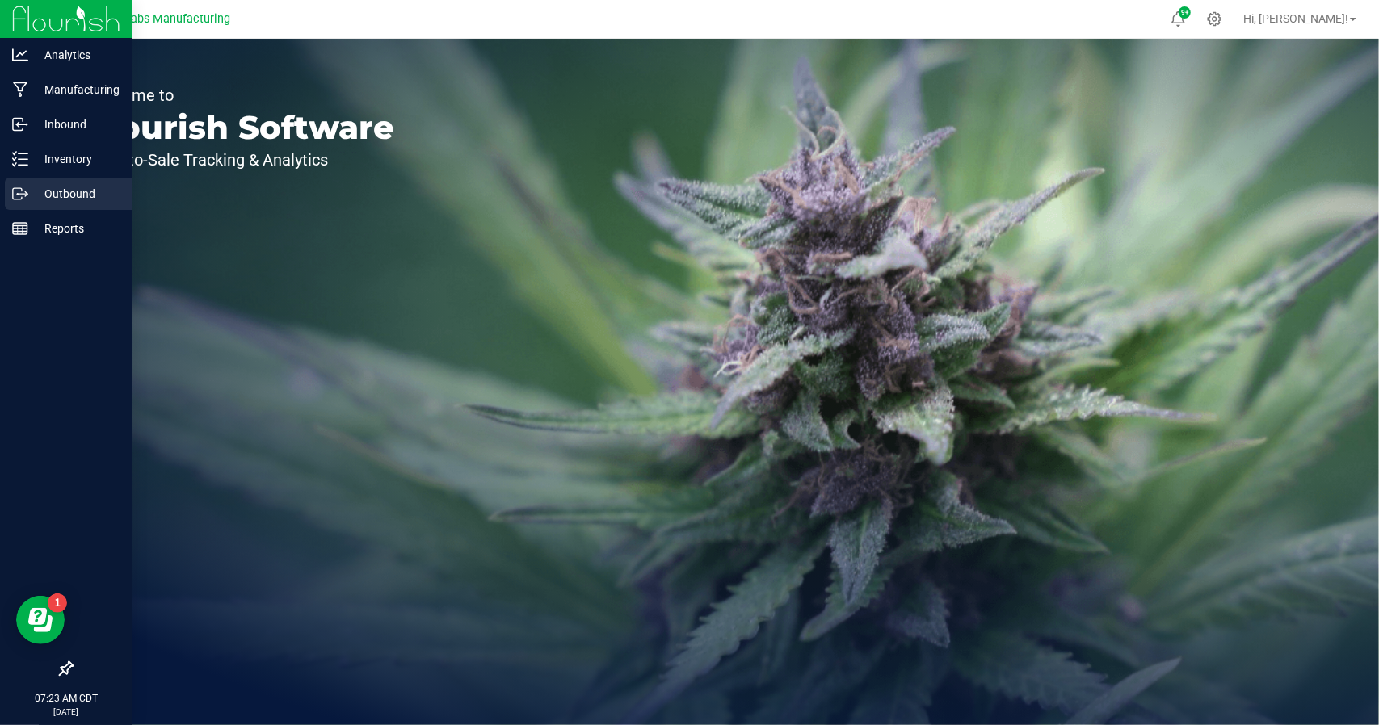 The width and height of the screenshot is (1379, 725). Describe the element at coordinates (165, 19) in the screenshot. I see `span: Teal Labs Manufacturing` at that location.